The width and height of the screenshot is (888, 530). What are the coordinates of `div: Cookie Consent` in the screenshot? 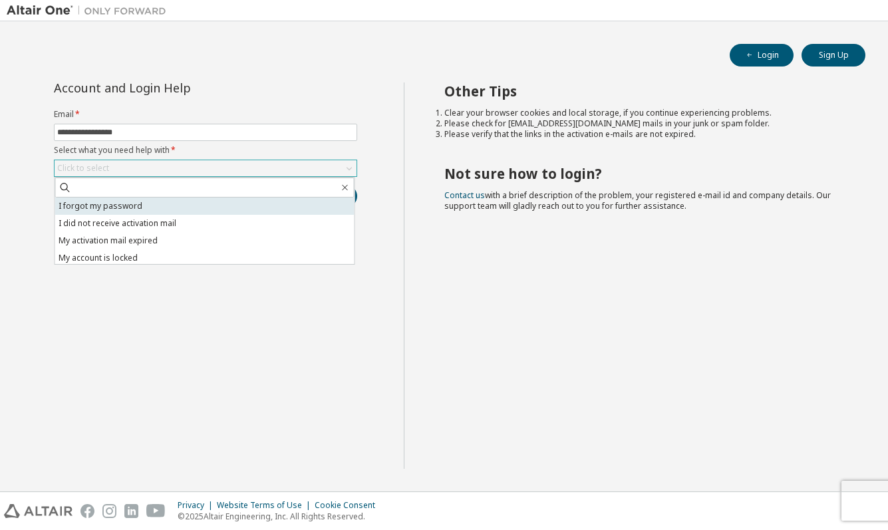 It's located at (349, 506).